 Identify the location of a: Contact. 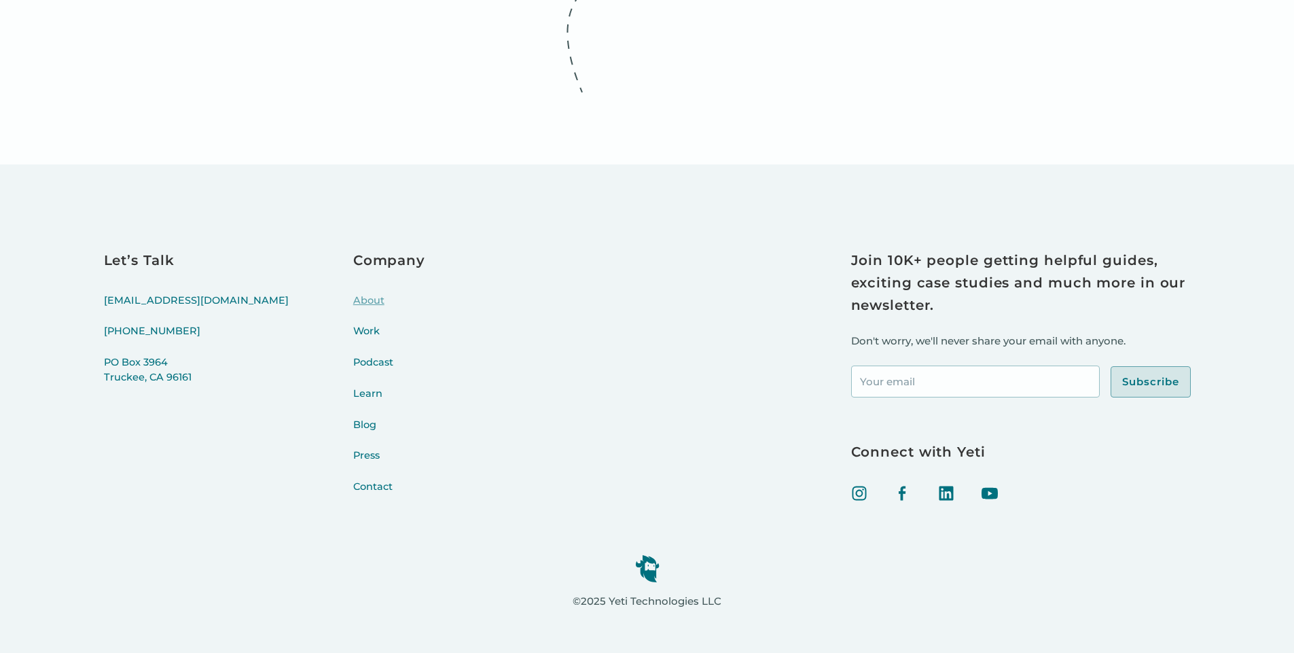
(389, 495).